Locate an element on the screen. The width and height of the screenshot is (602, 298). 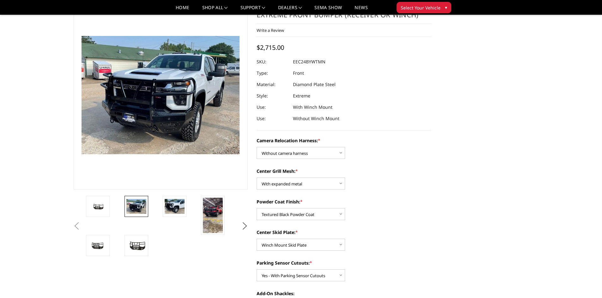
span: $2,715.00 is located at coordinates (270, 47).